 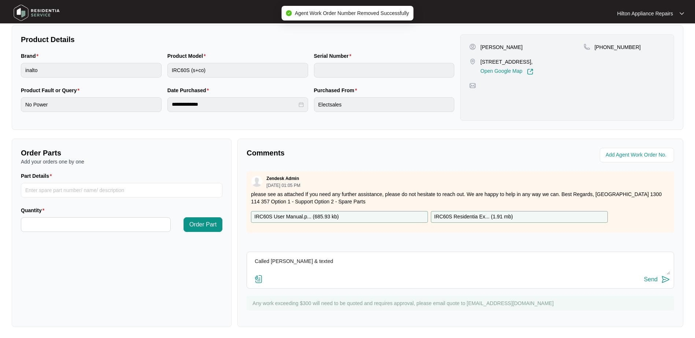 What do you see at coordinates (91, 105) in the screenshot?
I see `input: Product Fault or Query` at bounding box center [91, 105].